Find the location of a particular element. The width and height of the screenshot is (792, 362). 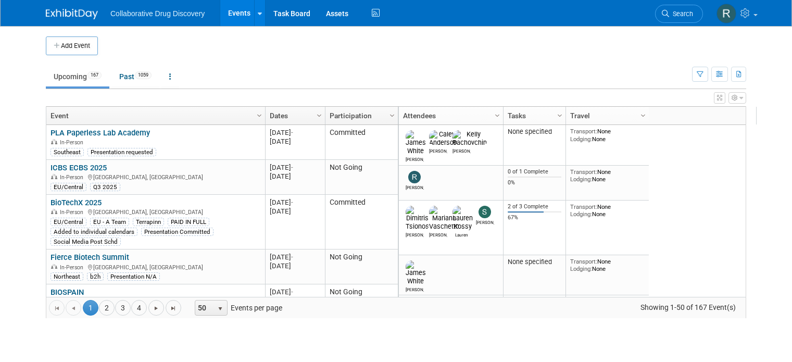

a: Go to the first page is located at coordinates (57, 308).